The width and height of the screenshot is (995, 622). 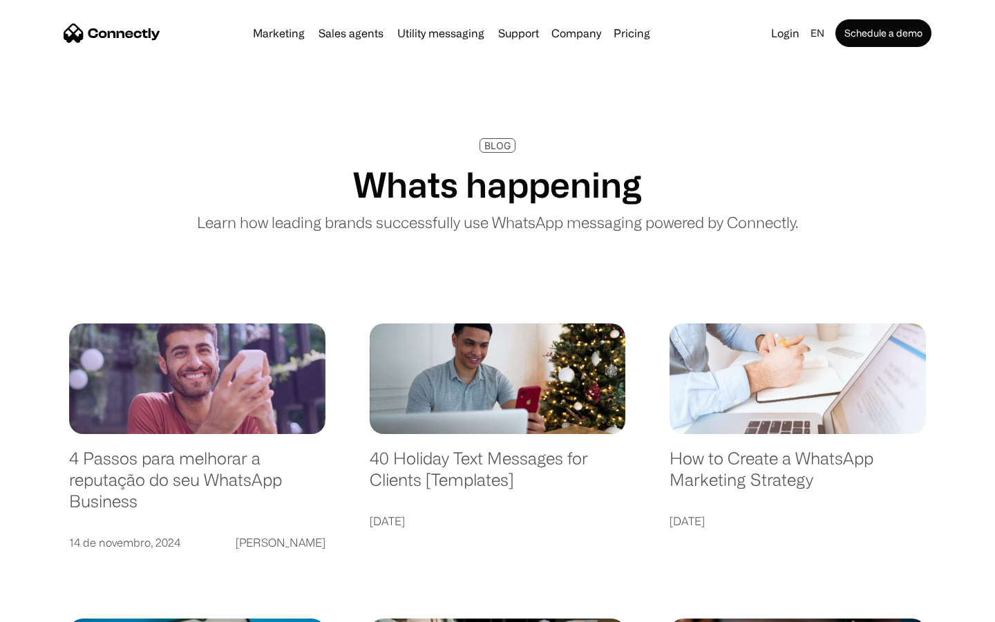 I want to click on a: Marketing, so click(x=278, y=33).